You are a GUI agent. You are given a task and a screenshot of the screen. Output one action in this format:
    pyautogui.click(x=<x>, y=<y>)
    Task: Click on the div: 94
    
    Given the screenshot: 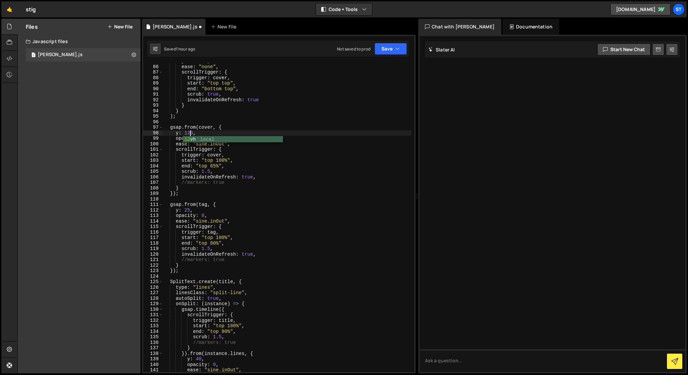 What is the action you would take?
    pyautogui.click(x=153, y=111)
    